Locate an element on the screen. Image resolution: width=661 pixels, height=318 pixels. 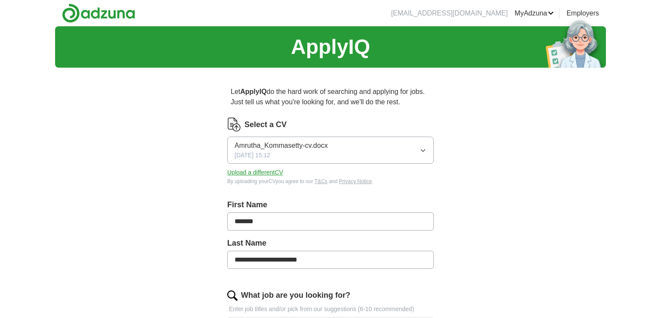
button: Upload a differentCV is located at coordinates (255, 172).